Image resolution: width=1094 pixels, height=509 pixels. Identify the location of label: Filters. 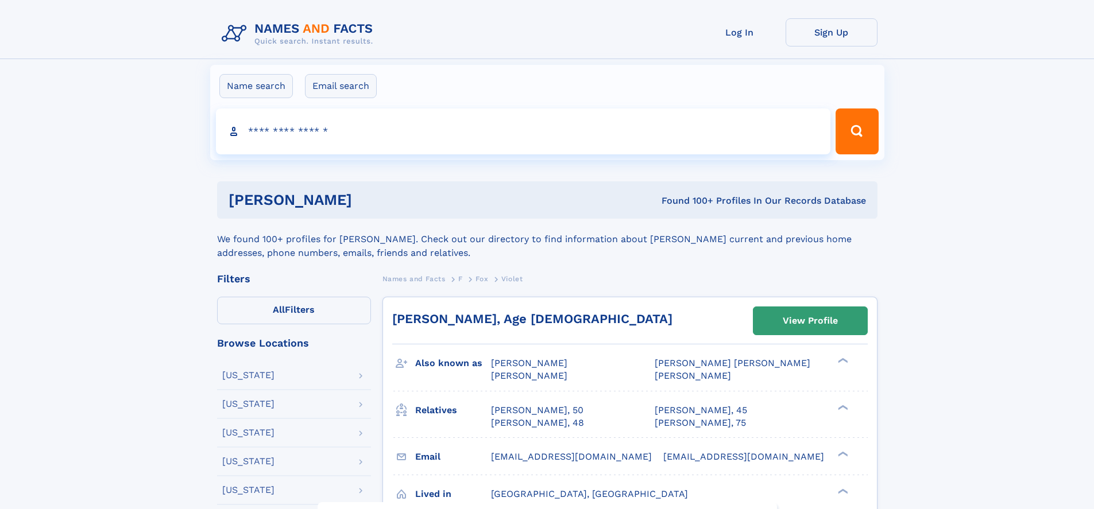
(294, 311).